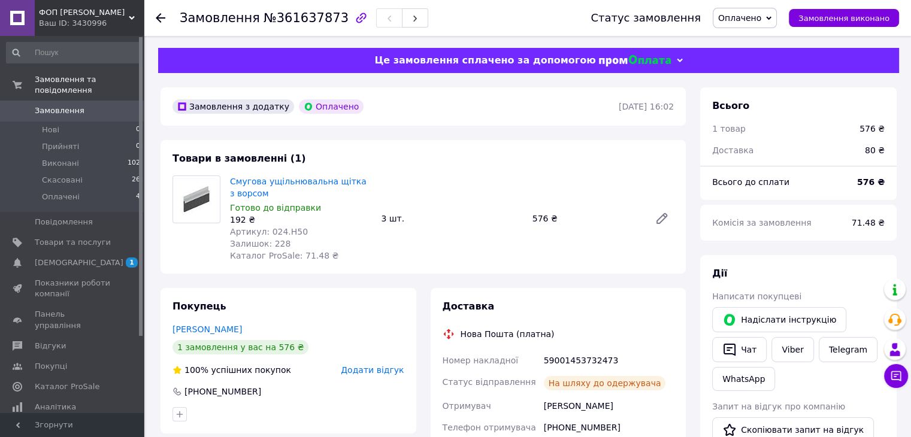 This screenshot has height=437, width=911. What do you see at coordinates (134, 164) in the screenshot?
I see `span: 102` at bounding box center [134, 164].